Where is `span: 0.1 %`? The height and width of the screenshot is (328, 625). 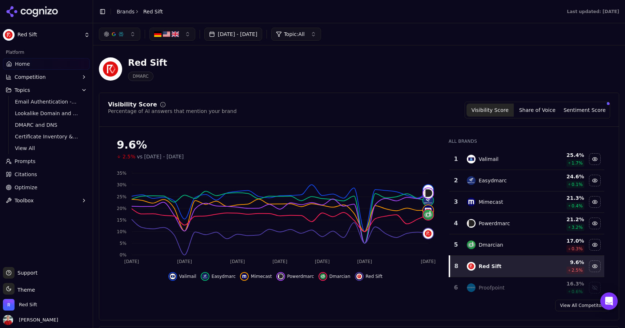 span: 0.1 % is located at coordinates (577, 185).